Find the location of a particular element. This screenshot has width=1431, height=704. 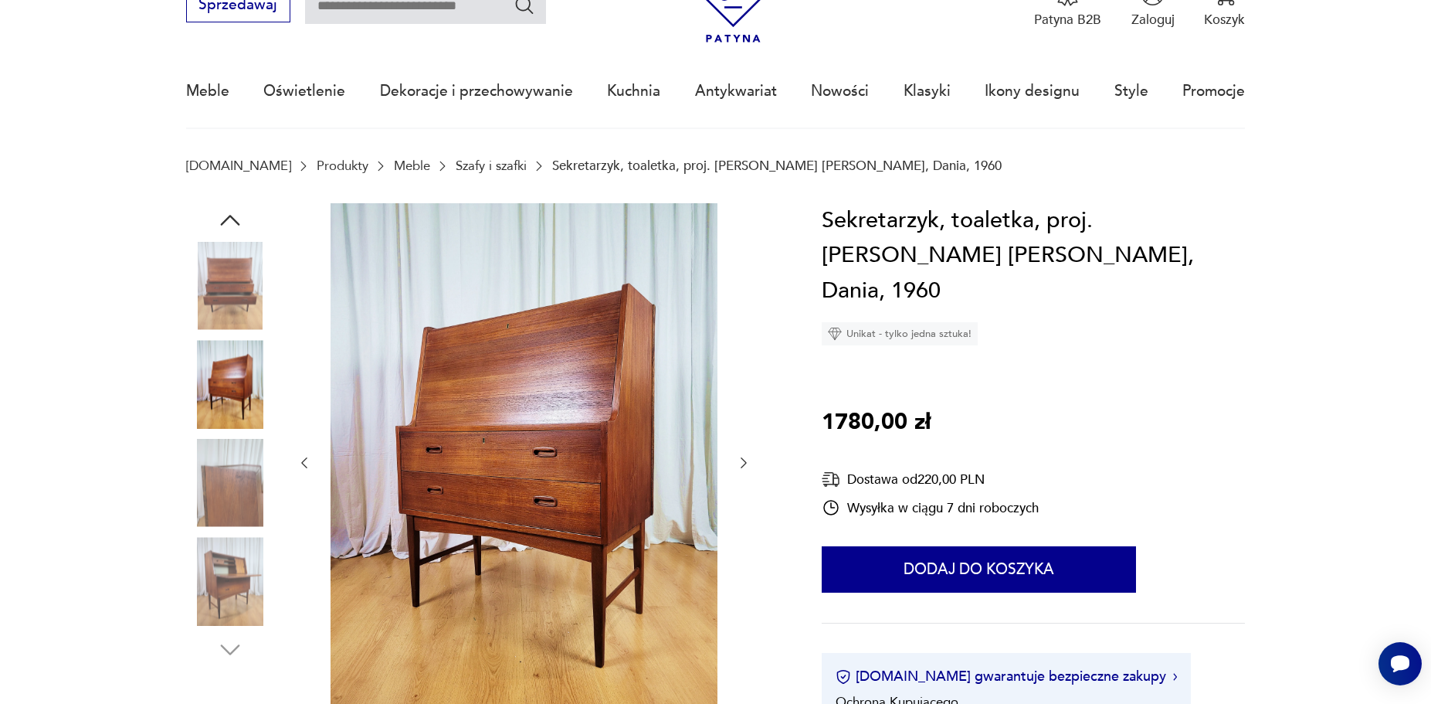

div: Wysyłka w ciągu 7 dni roboczych is located at coordinates (930, 507).